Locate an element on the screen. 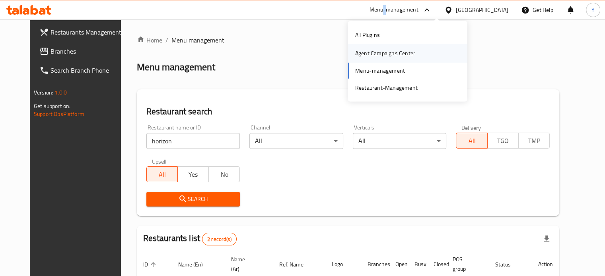 This screenshot has height=276, width=605. div: Agent Campaigns Center is located at coordinates (385, 53).